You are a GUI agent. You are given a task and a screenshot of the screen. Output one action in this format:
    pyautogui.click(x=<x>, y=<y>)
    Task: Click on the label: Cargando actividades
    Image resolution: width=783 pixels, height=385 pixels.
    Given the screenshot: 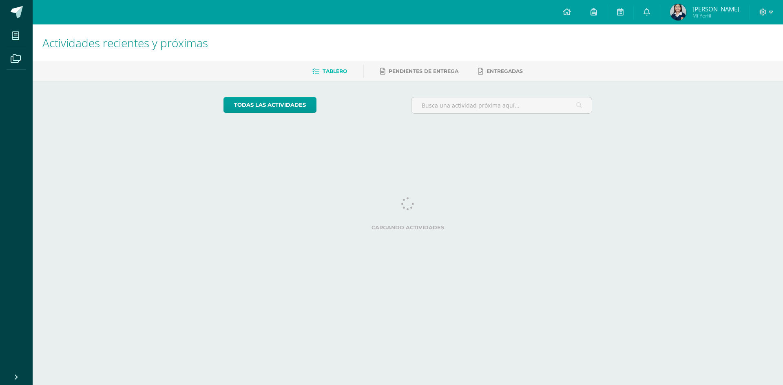 What is the action you would take?
    pyautogui.click(x=408, y=227)
    